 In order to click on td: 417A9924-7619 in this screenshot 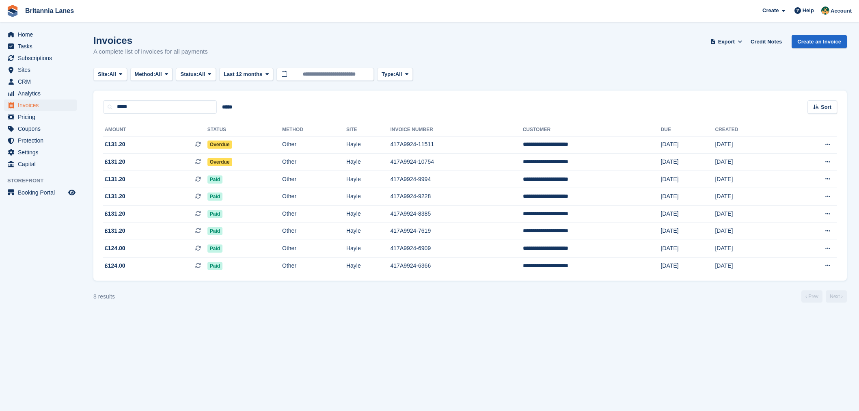, I will do `click(457, 231)`.